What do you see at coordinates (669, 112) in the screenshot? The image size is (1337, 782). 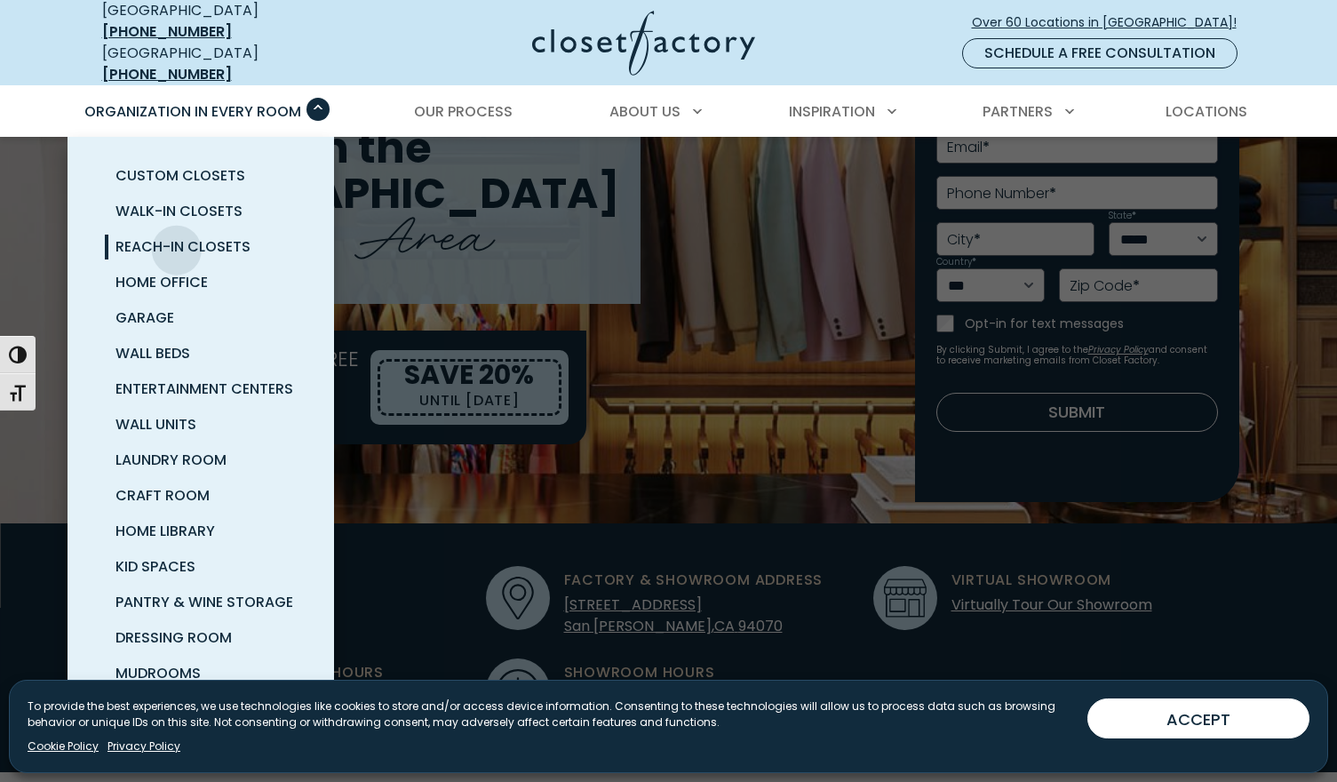 I see `nav: Primary Menu` at bounding box center [669, 112].